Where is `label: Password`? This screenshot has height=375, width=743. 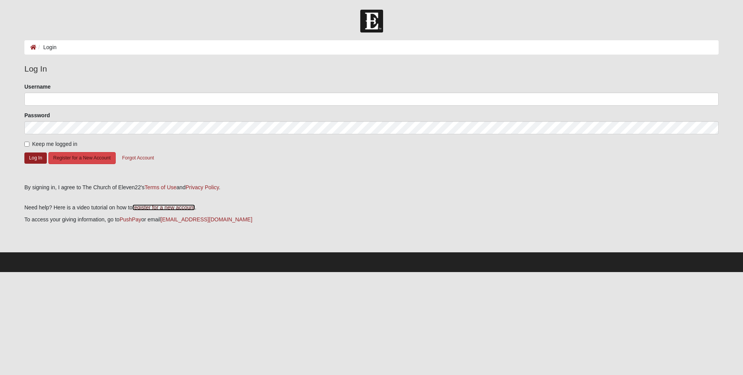 label: Password is located at coordinates (37, 115).